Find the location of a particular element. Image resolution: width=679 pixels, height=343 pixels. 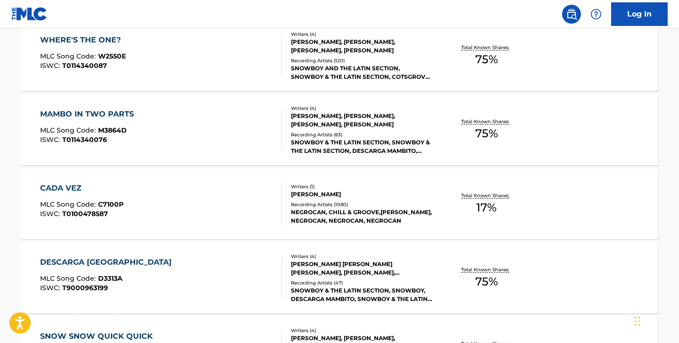

div: Writers ( 1 ) is located at coordinates (362, 186).